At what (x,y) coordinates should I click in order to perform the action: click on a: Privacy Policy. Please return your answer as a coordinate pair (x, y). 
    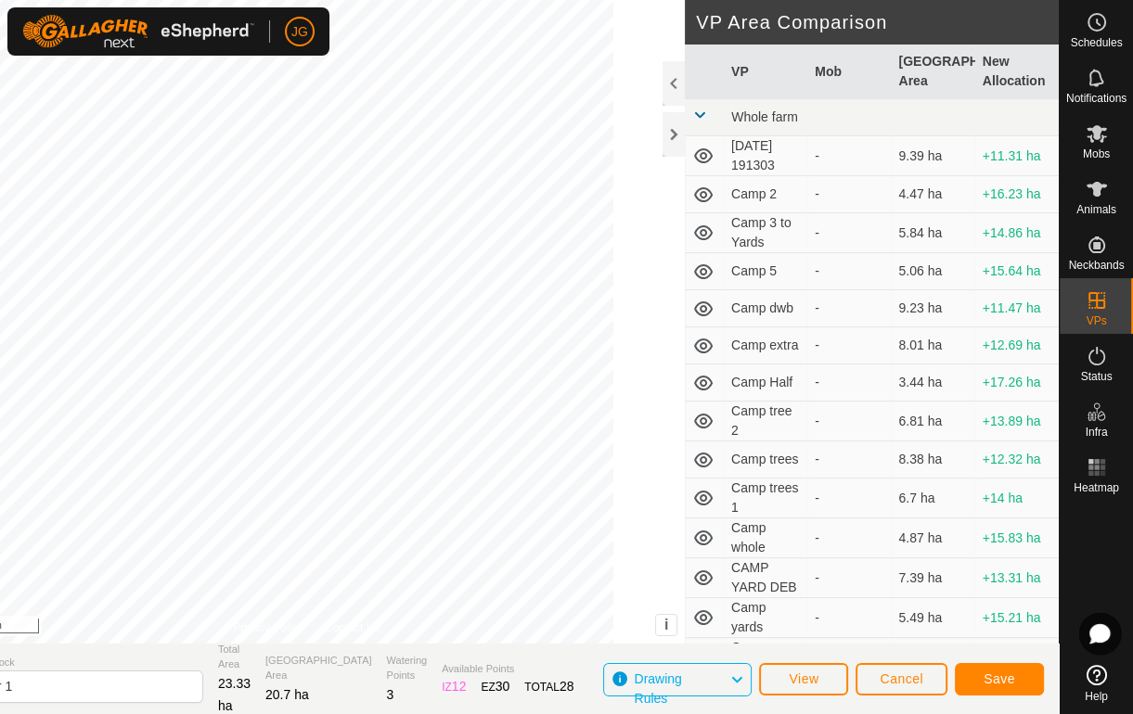
    Looking at the image, I should click on (267, 628).